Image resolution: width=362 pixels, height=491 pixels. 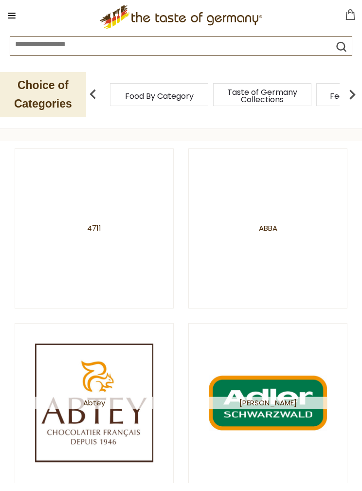 What do you see at coordinates (268, 404) in the screenshot?
I see `img: Adler` at bounding box center [268, 404].